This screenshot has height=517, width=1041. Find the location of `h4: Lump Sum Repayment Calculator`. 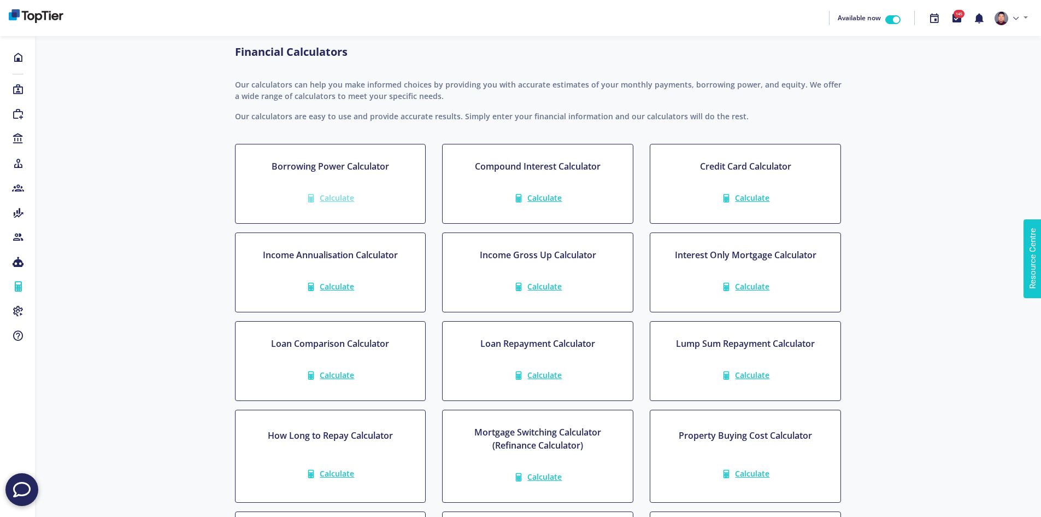

h4: Lump Sum Repayment Calculator is located at coordinates (746, 343).